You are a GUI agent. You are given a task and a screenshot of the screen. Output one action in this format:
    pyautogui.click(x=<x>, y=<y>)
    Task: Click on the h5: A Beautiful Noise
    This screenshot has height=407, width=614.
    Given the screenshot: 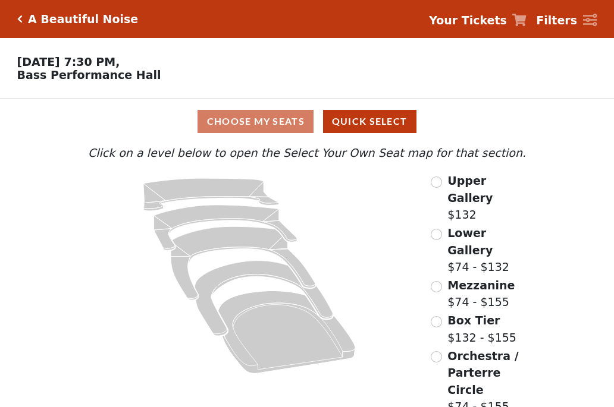 What is the action you would take?
    pyautogui.click(x=83, y=19)
    